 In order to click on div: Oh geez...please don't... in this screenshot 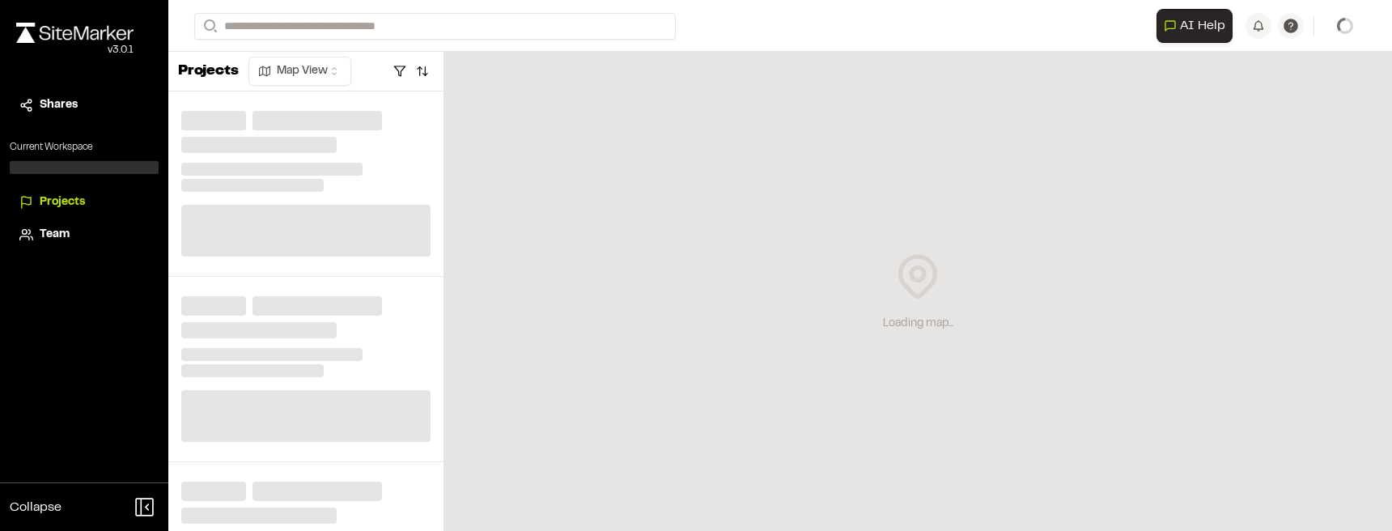, I will do `click(74, 50)`.